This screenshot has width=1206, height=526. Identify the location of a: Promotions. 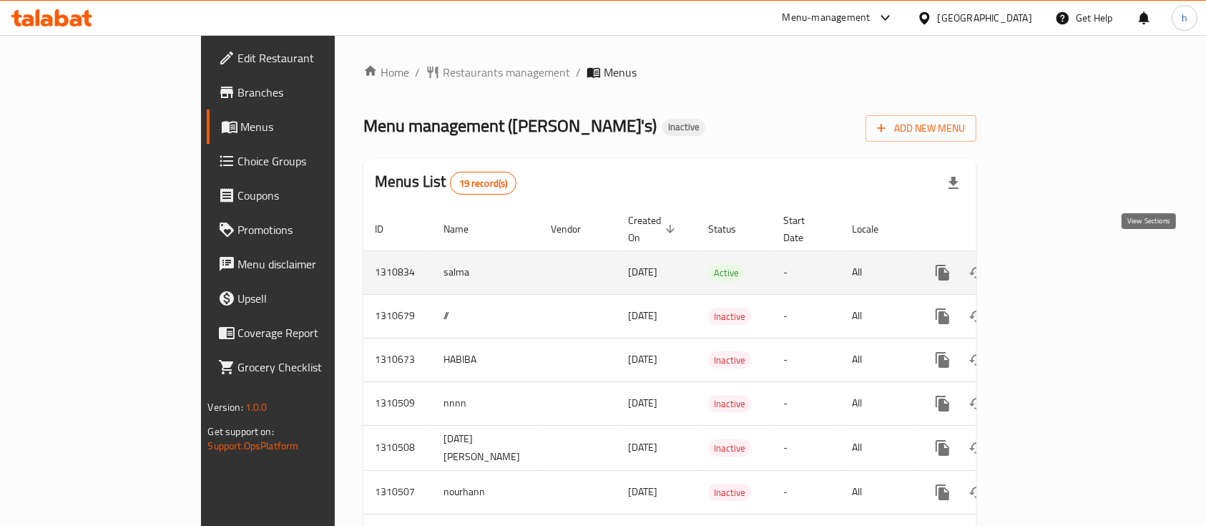
(305, 230).